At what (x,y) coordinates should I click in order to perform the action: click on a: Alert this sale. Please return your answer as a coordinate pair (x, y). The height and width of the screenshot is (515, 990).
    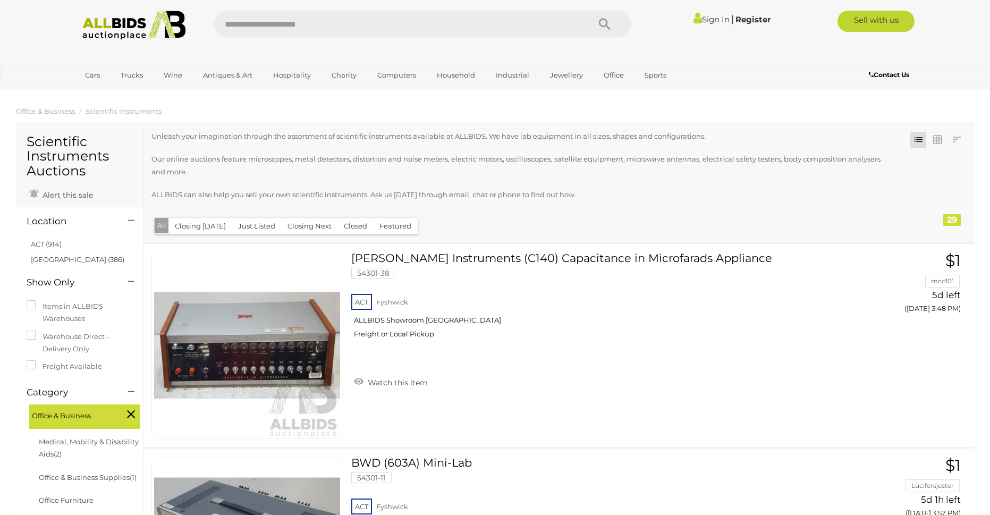
    Looking at the image, I should click on (61, 194).